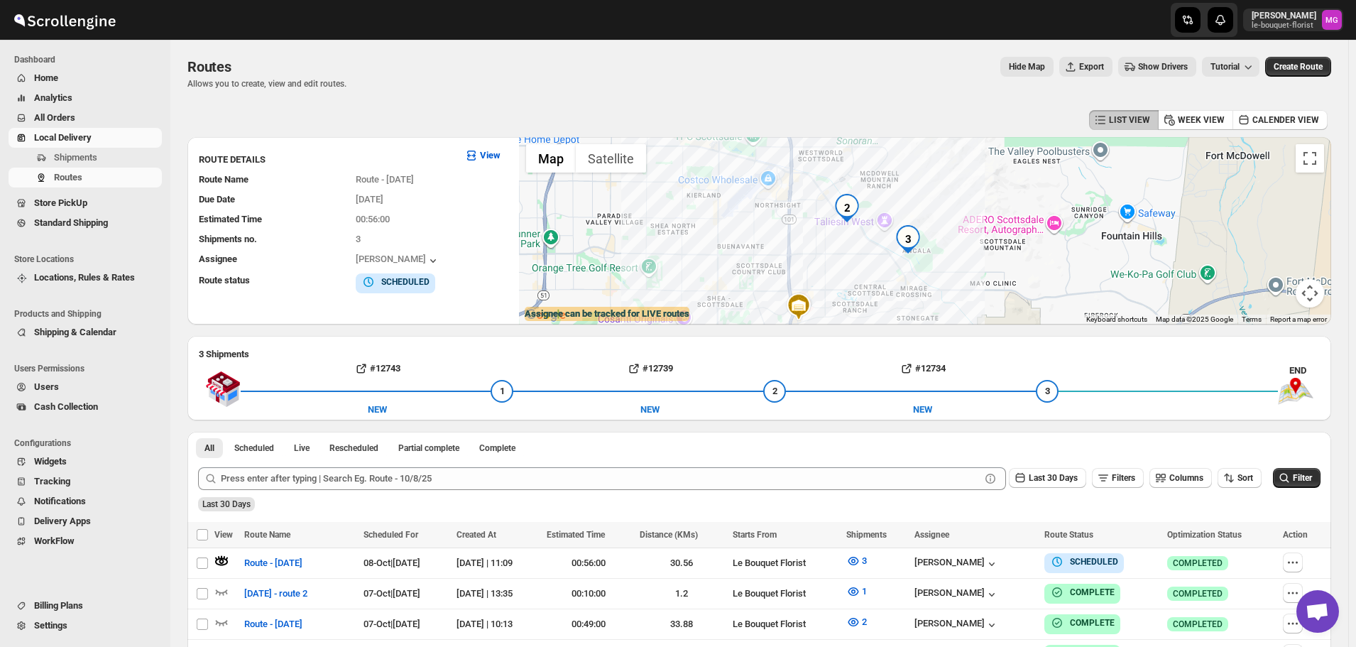  Describe the element at coordinates (1201, 120) in the screenshot. I see `span: WEEK VIEW` at that location.